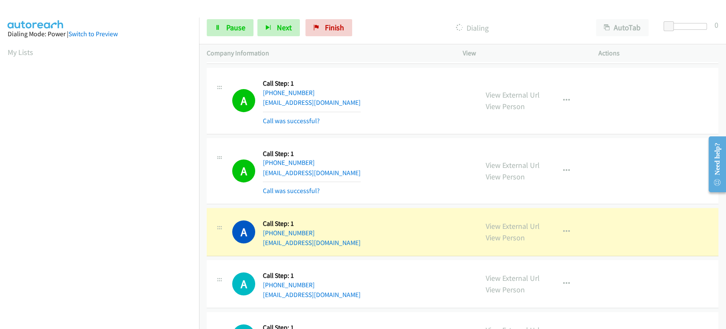 This screenshot has width=726, height=329. I want to click on a: Pause, so click(230, 28).